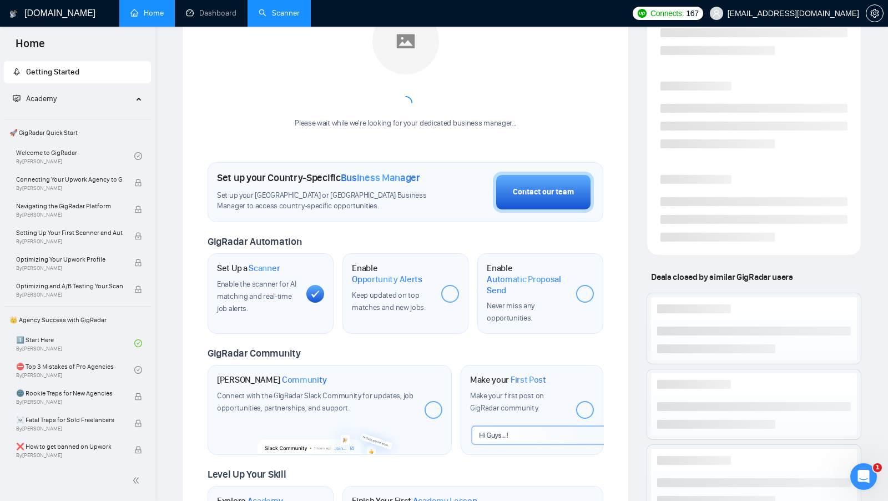 The height and width of the screenshot is (501, 888). Describe the element at coordinates (406, 103) in the screenshot. I see `span: loading` at that location.